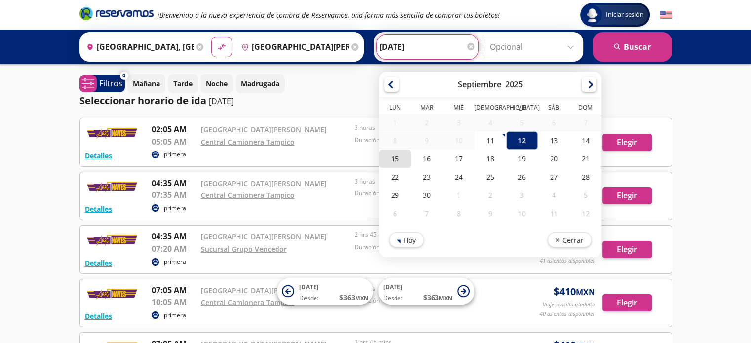 This screenshot has width=751, height=343. What do you see at coordinates (174, 142) in the screenshot?
I see `p: 05:05 AM` at bounding box center [174, 142].